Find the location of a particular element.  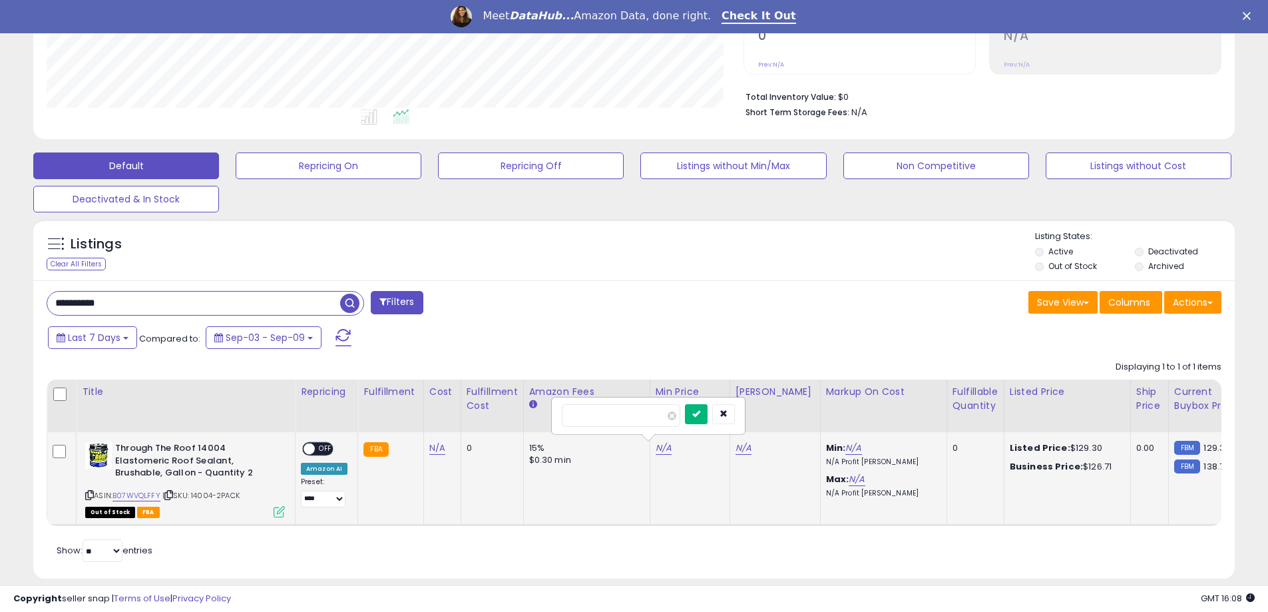

div: Cost is located at coordinates (442, 391).